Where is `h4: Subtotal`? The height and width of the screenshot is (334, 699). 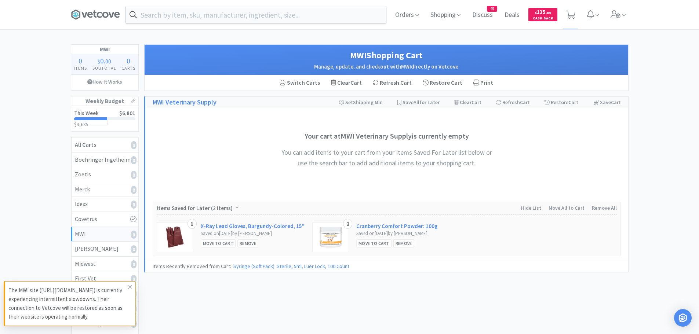
h4: Subtotal is located at coordinates (104, 68).